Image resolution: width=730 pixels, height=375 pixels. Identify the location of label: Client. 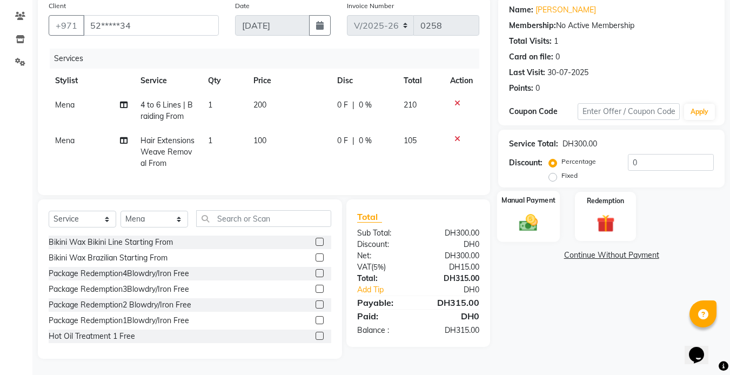
(57, 6).